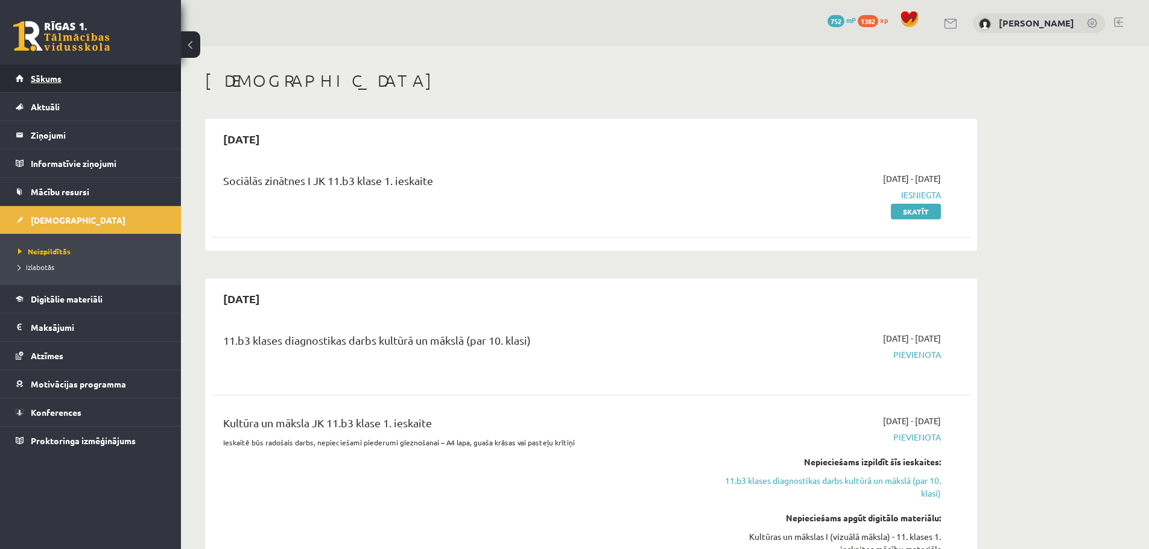 The width and height of the screenshot is (1149, 549). What do you see at coordinates (98, 163) in the screenshot?
I see `legend: Informatīvie ziņojumi` at bounding box center [98, 163].